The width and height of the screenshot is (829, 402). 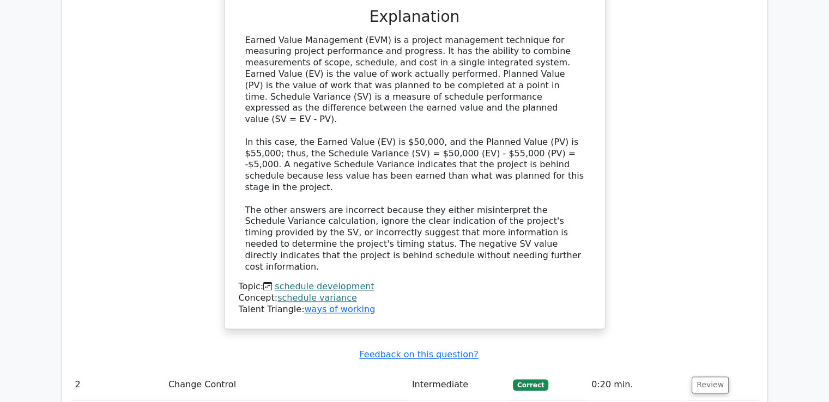 What do you see at coordinates (637, 385) in the screenshot?
I see `td: 0:20 min.` at bounding box center [637, 385].